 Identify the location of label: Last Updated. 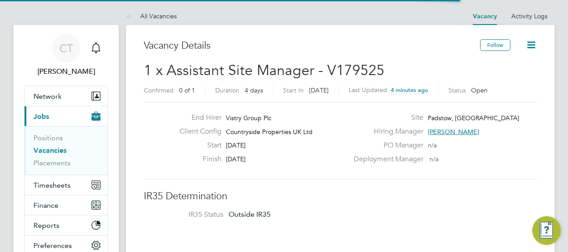
(368, 90).